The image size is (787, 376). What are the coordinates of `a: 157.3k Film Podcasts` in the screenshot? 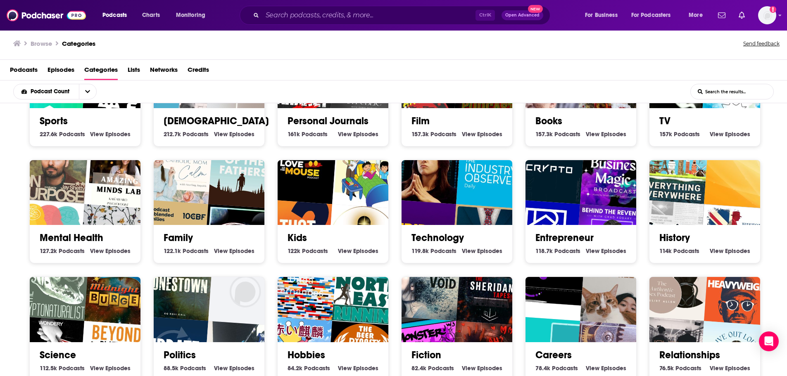 It's located at (434, 134).